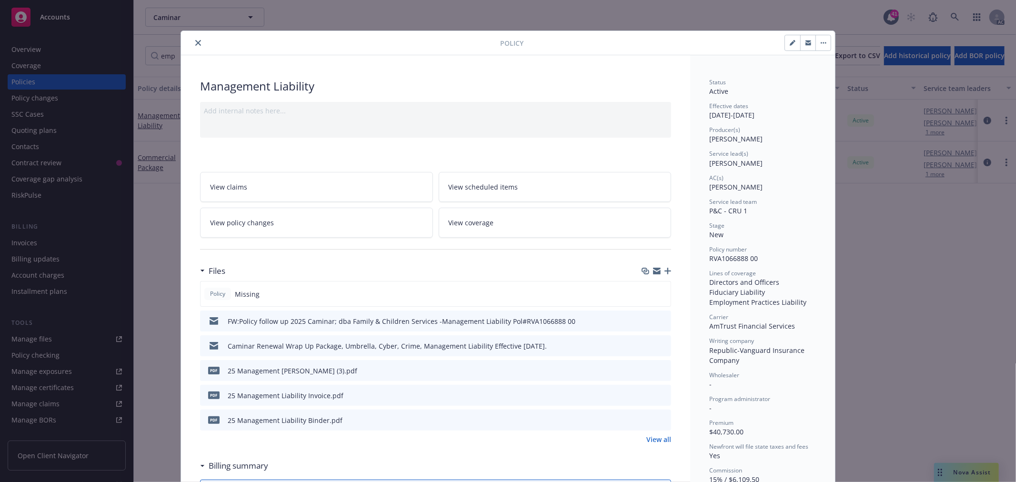 This screenshot has height=482, width=1016. What do you see at coordinates (732, 273) in the screenshot?
I see `span: Lines of coverage` at bounding box center [732, 273].